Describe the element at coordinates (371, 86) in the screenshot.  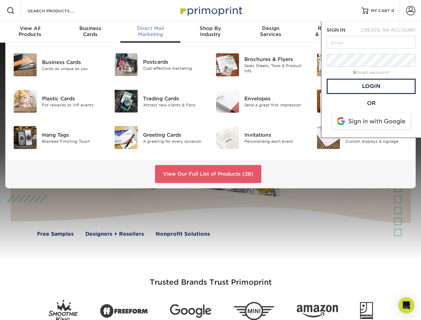
I see `a: Login` at that location.